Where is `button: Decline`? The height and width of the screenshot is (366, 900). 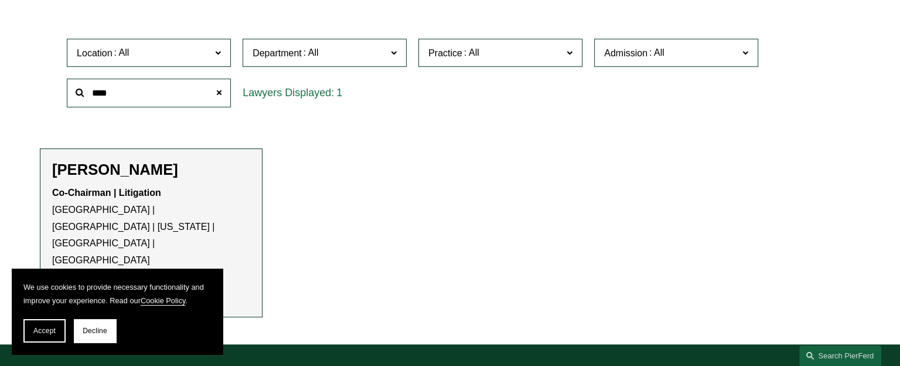
button: Decline is located at coordinates (95, 331).